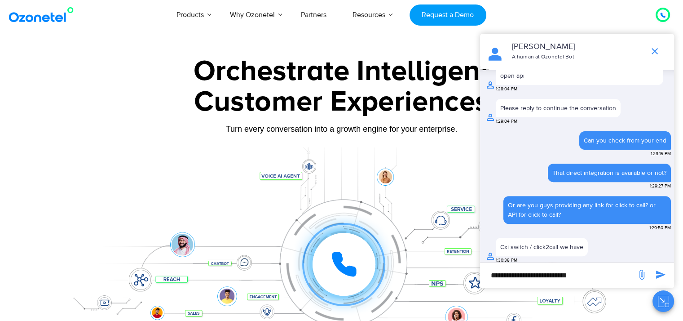  I want to click on div: Orchestrate Intelligent, so click(342, 71).